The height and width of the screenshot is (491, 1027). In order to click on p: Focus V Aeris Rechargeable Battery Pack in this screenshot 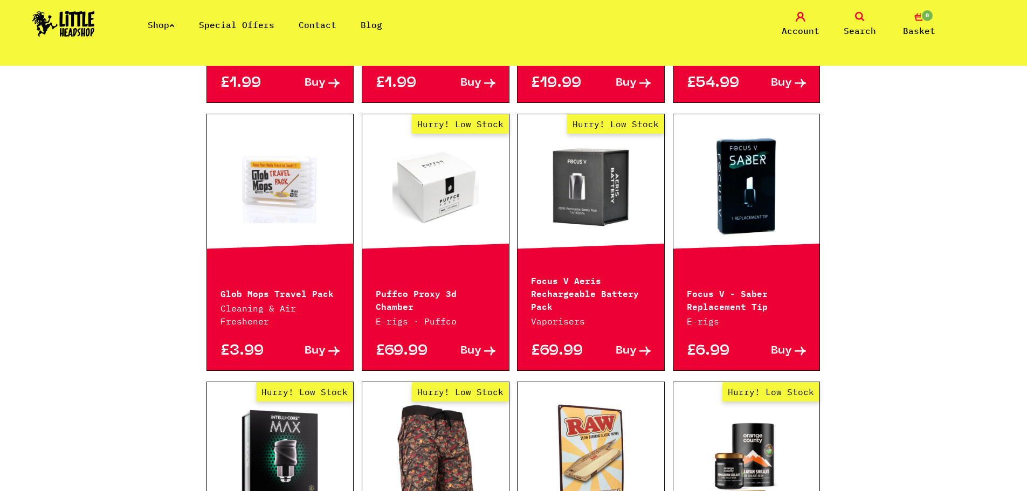, I will do `click(591, 293)`.